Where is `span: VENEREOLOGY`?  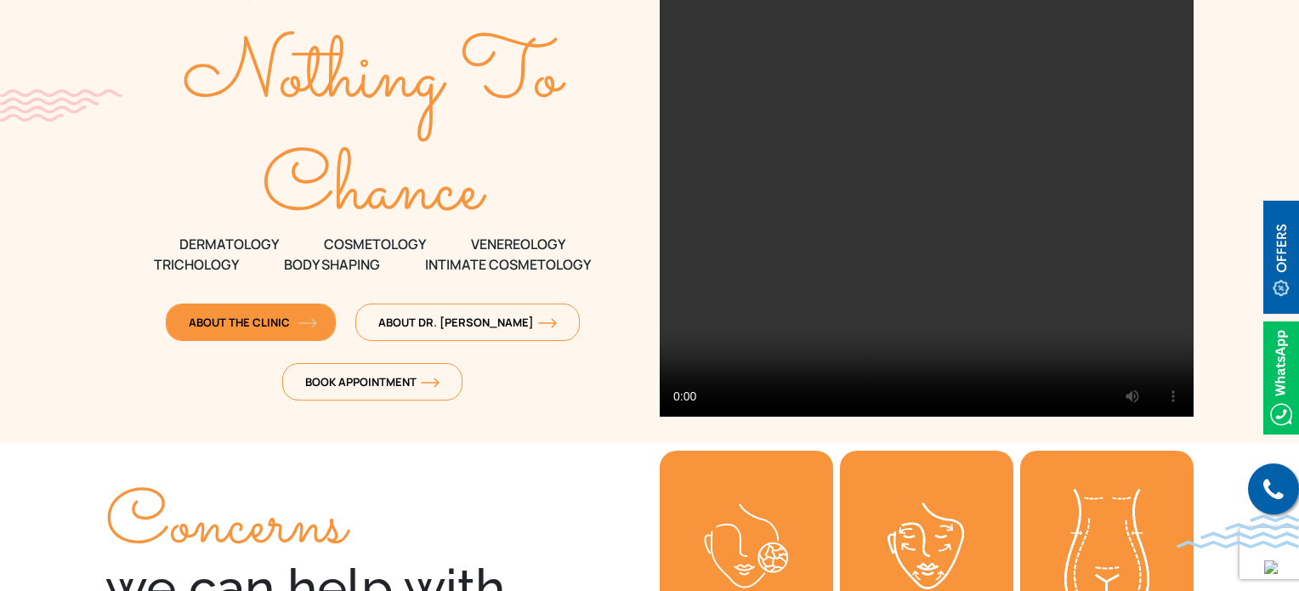 span: VENEREOLOGY is located at coordinates (518, 244).